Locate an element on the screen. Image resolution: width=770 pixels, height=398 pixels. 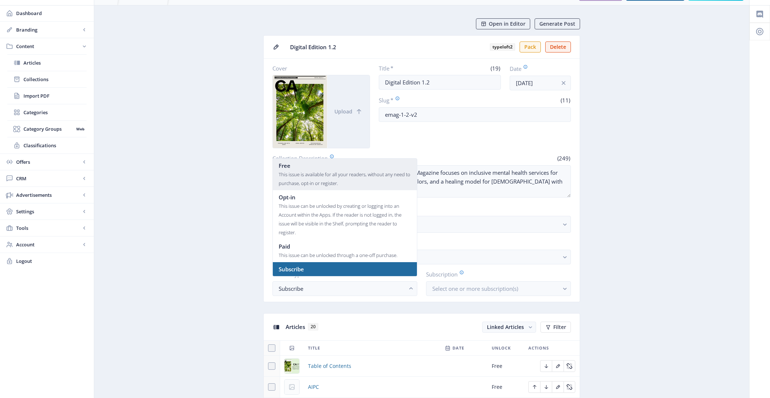
span: Upload is located at coordinates (343, 112).